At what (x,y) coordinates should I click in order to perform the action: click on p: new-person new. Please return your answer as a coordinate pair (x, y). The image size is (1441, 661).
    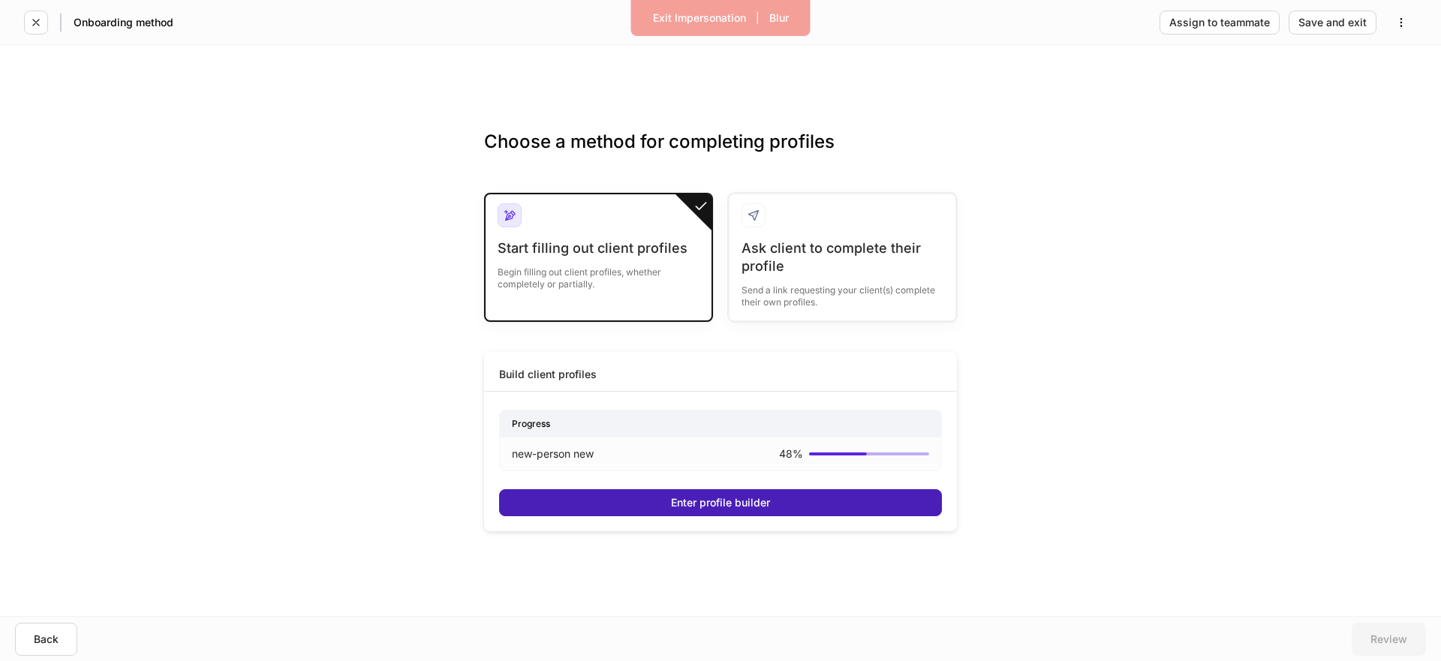
    Looking at the image, I should click on (552, 454).